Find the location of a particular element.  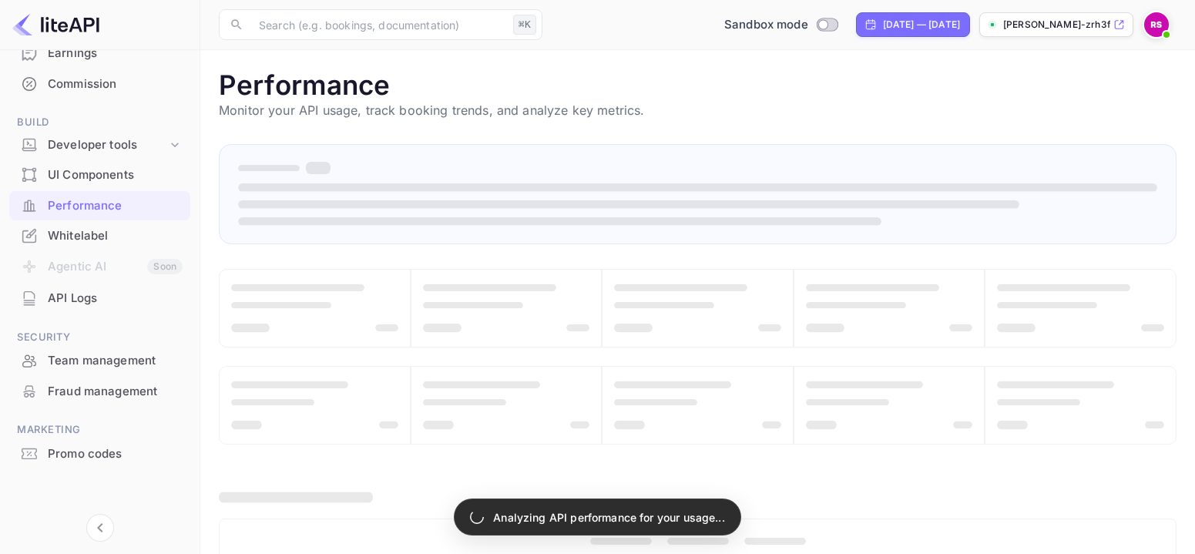

img: LiteAPI logo is located at coordinates (55, 25).